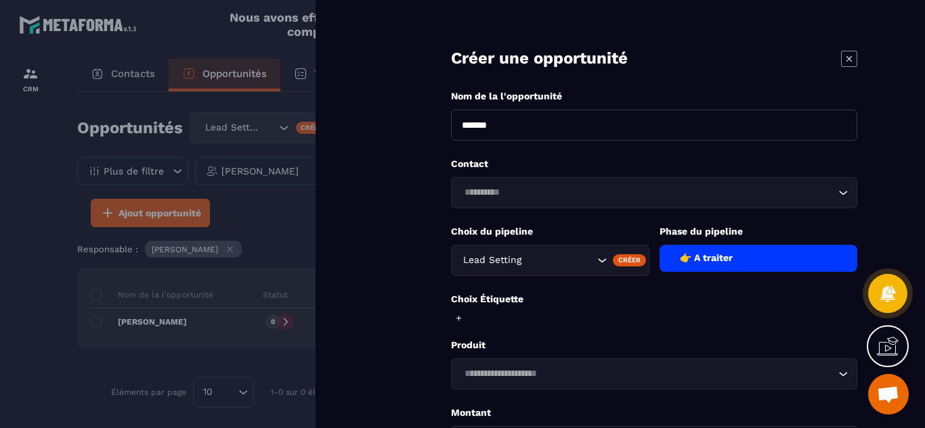 This screenshot has width=925, height=428. Describe the element at coordinates (654, 299) in the screenshot. I see `p: Choix Étiquette` at that location.